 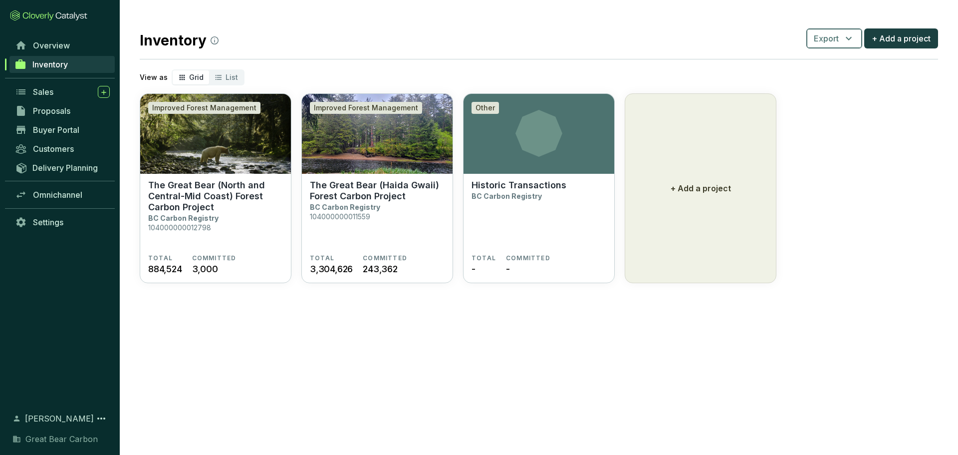 I want to click on span: Customers, so click(x=53, y=149).